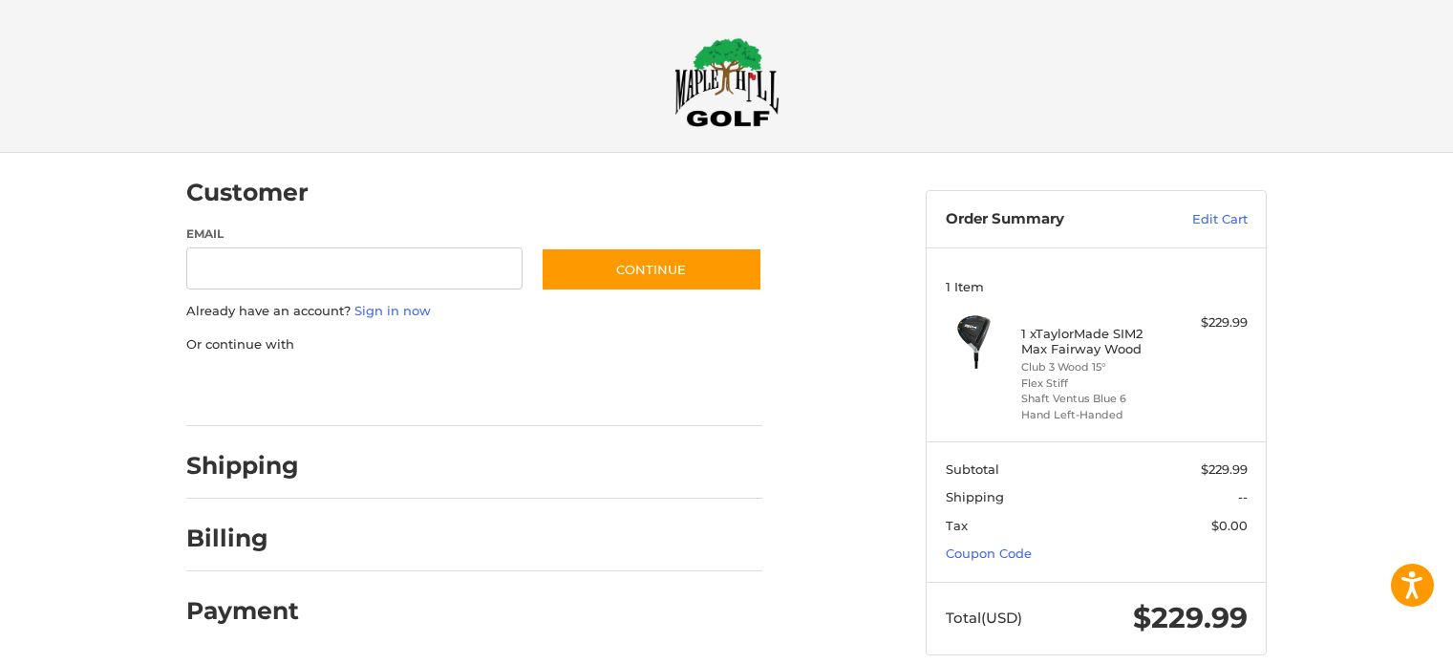  I want to click on h3: 1 Item, so click(1097, 287).